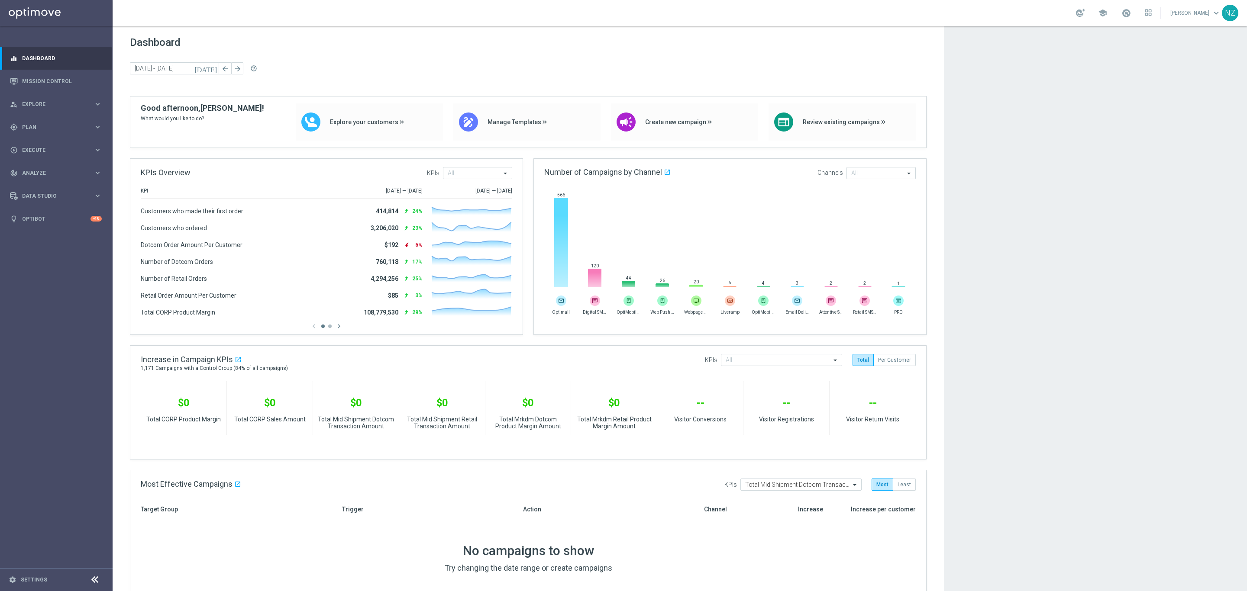 The image size is (1247, 591). I want to click on a: Optibot, so click(56, 219).